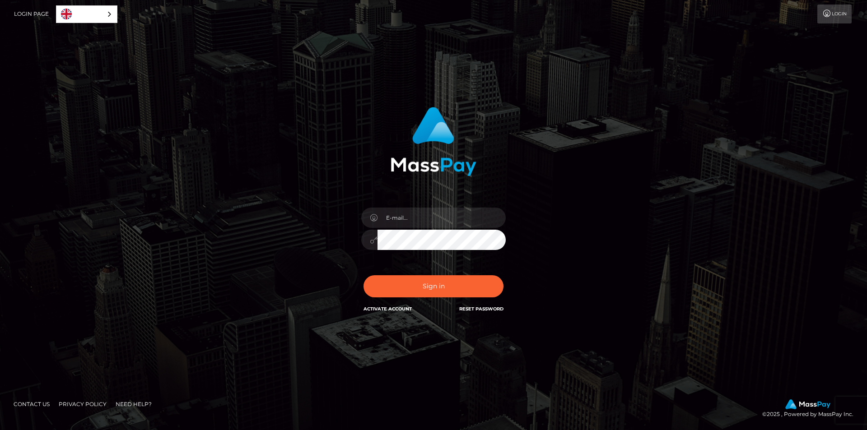 This screenshot has width=867, height=430. Describe the element at coordinates (83, 404) in the screenshot. I see `a: Privacy Policy` at that location.